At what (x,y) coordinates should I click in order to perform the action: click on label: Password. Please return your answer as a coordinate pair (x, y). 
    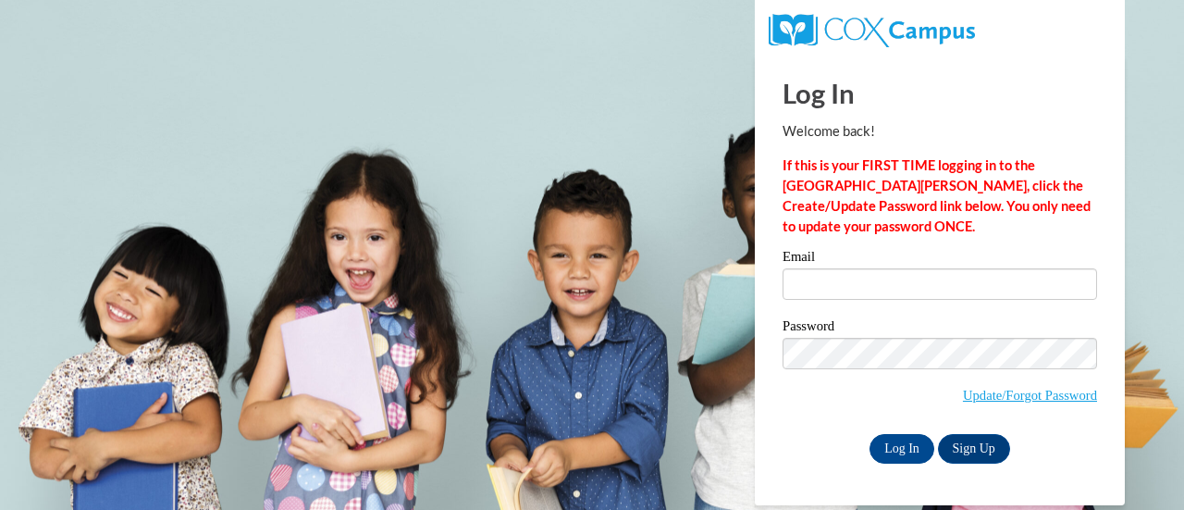
    Looking at the image, I should click on (940, 328).